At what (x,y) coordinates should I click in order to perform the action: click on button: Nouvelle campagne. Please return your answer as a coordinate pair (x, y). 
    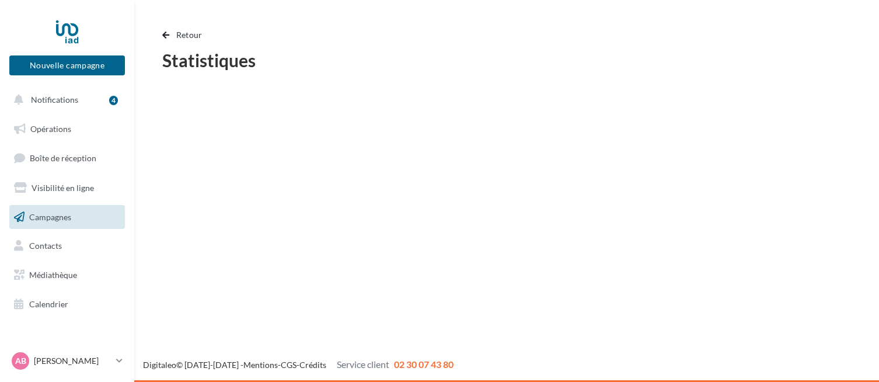
    Looking at the image, I should click on (67, 65).